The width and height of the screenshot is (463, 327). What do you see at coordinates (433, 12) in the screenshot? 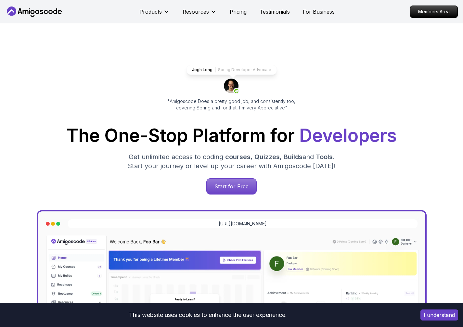
I see `p: Members Area` at bounding box center [433, 12].